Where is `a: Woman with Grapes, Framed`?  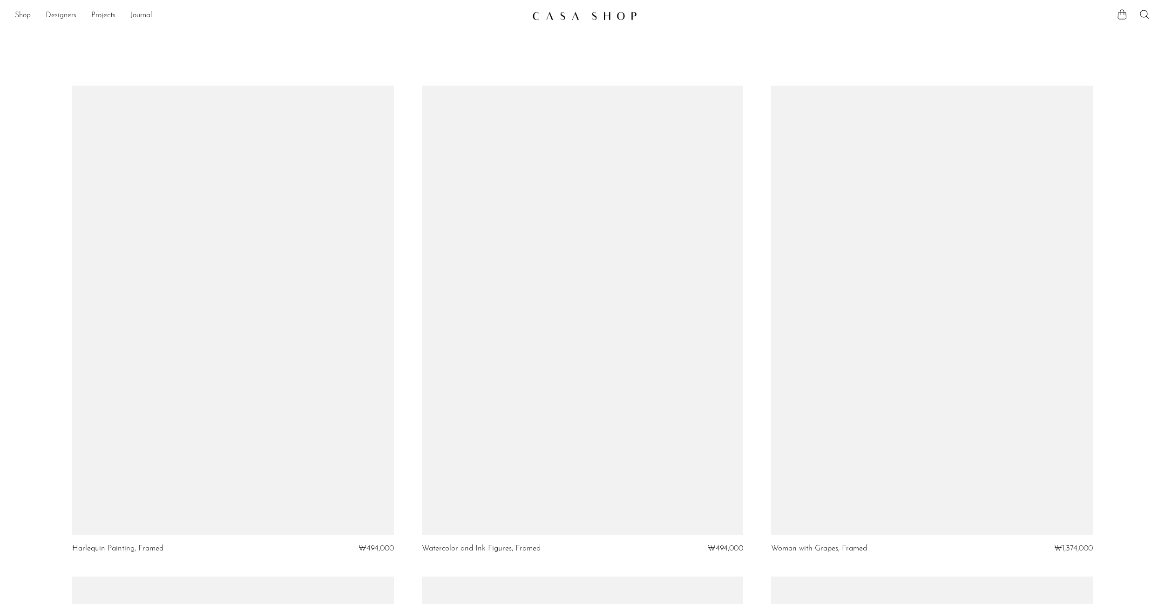 a: Woman with Grapes, Framed is located at coordinates (819, 549).